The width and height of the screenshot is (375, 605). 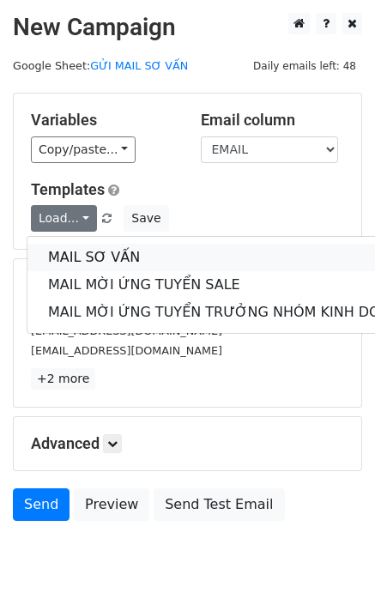 I want to click on h5: Variables, so click(x=103, y=120).